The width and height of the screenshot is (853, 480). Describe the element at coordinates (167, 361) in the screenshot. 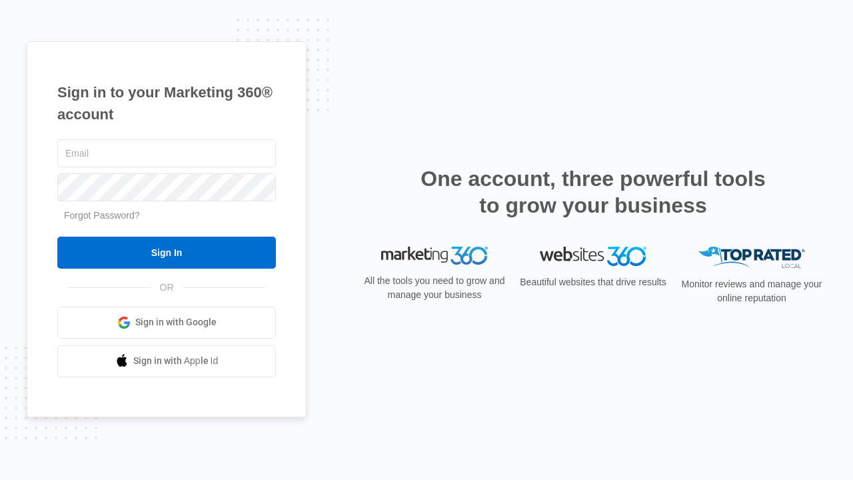

I see `a: Sign in with Apple Id` at that location.